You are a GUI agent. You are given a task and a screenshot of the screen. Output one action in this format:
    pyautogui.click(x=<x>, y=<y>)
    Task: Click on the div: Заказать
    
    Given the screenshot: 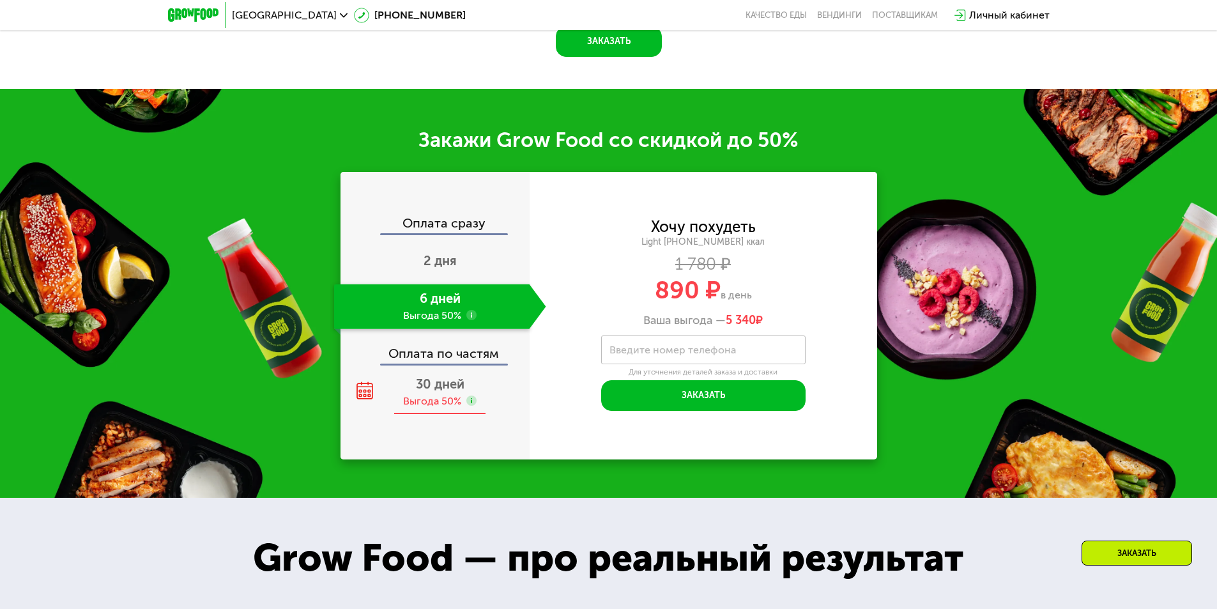 What is the action you would take?
    pyautogui.click(x=1137, y=553)
    